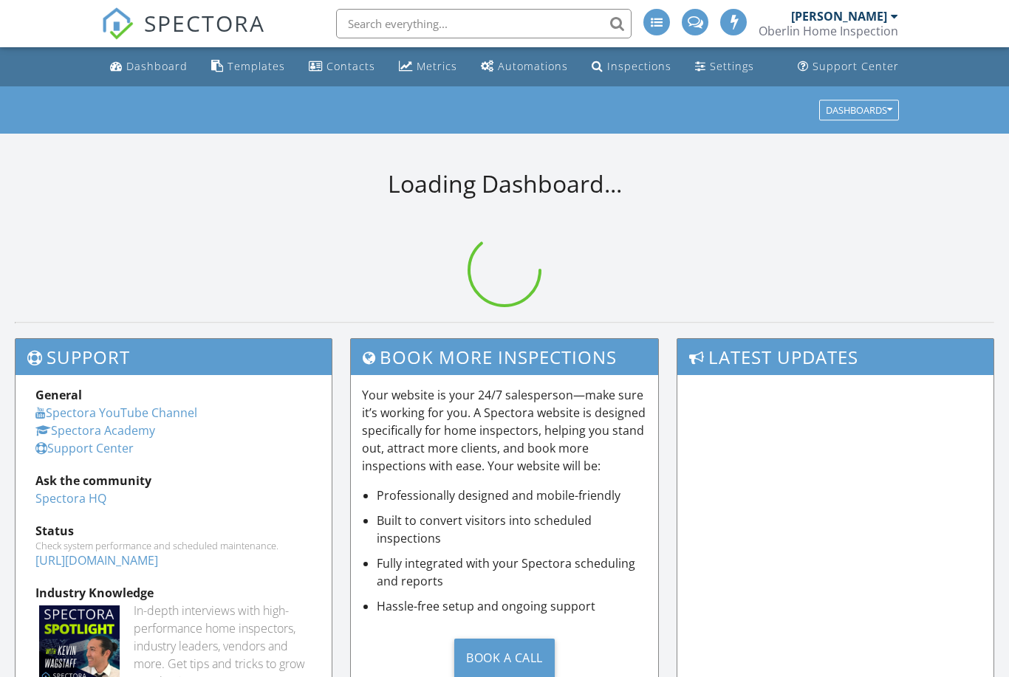  I want to click on a: Spectora Academy, so click(95, 430).